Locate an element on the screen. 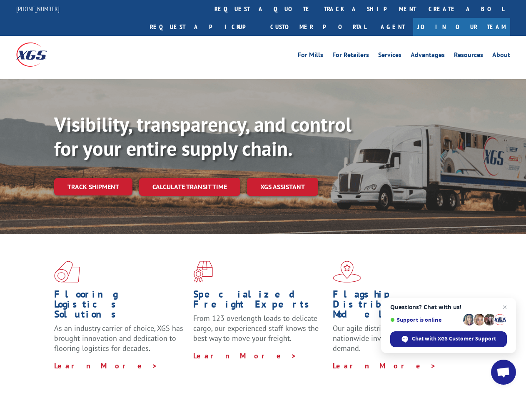 This screenshot has height=393, width=526. a: XGS ASSISTANT is located at coordinates (282, 187).